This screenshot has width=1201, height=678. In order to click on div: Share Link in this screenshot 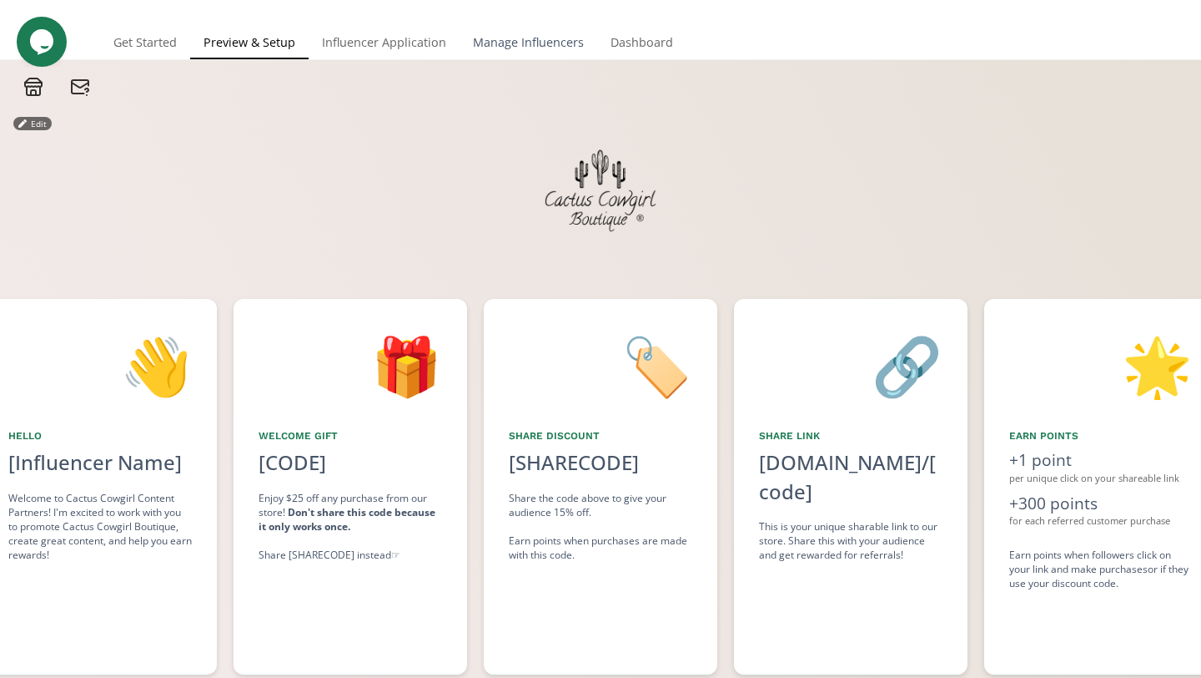, I will do `click(851, 436)`.